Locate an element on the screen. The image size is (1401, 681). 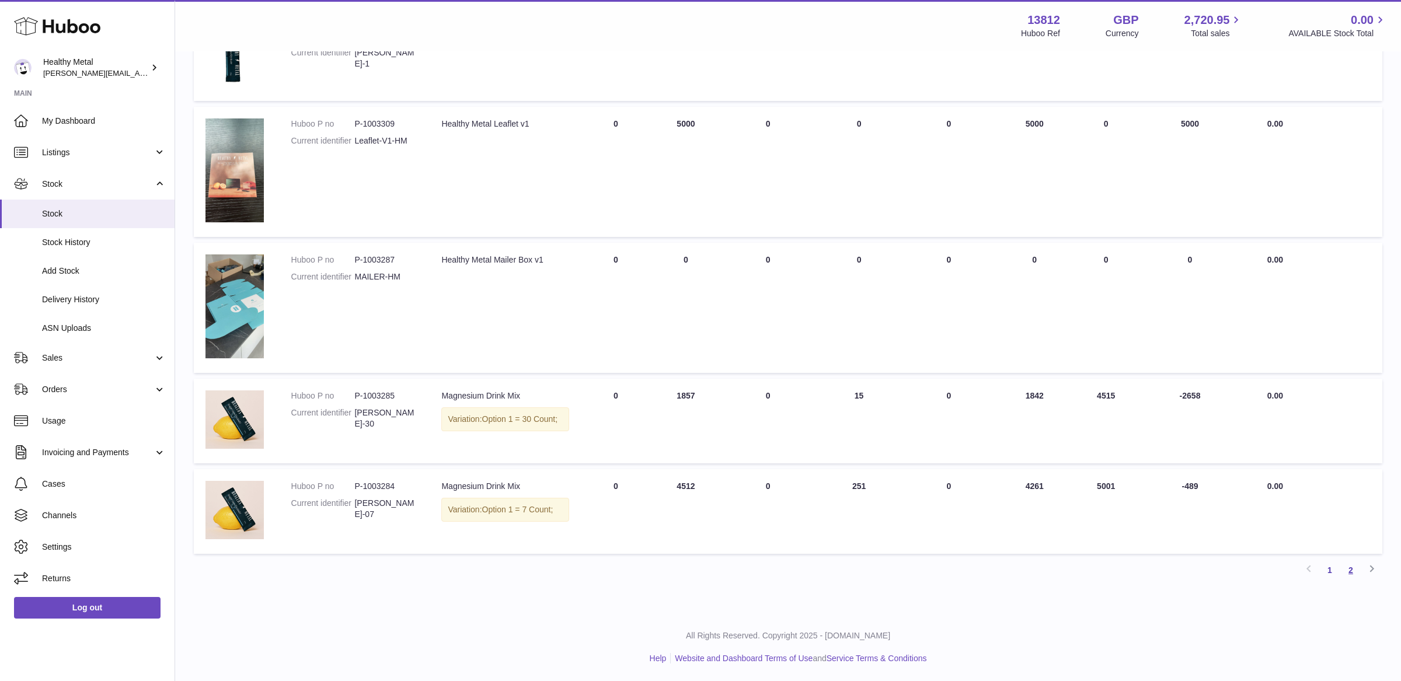
div: Healthy Metal Leaflet v1 is located at coordinates (505, 124).